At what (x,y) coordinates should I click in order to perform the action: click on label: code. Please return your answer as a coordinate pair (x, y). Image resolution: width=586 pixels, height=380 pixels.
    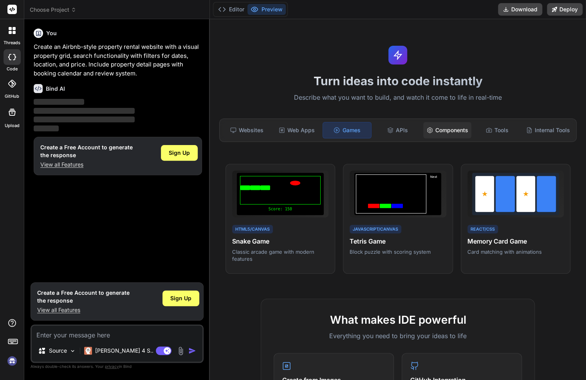
    Looking at the image, I should click on (12, 69).